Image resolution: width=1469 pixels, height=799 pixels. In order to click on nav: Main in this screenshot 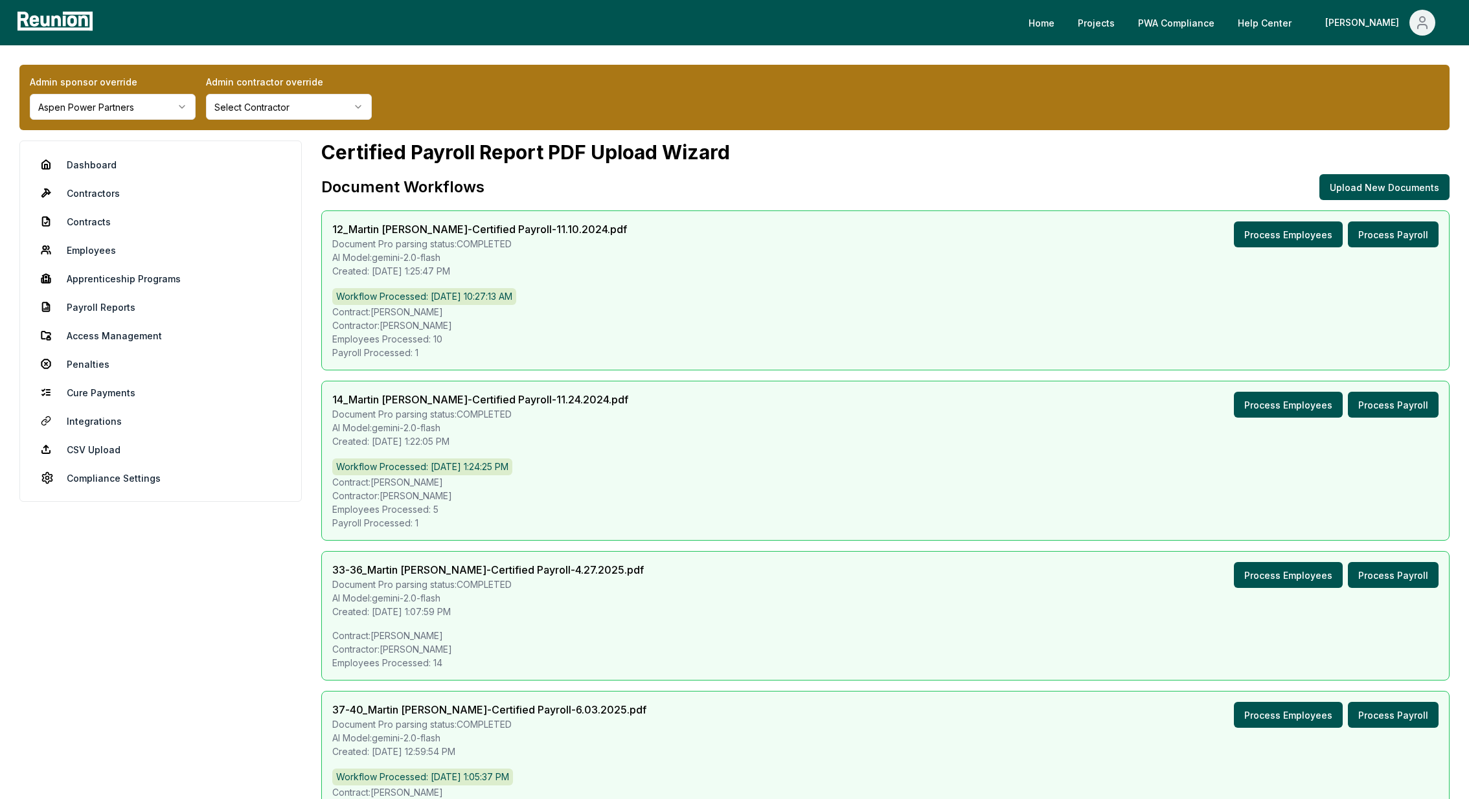, I will do `click(1237, 23)`.